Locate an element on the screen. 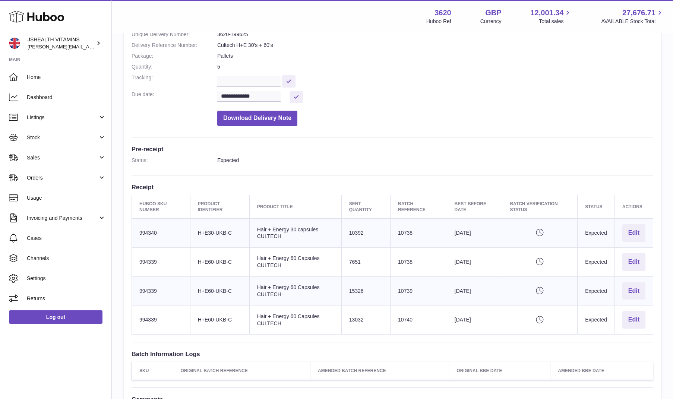  span: Cases is located at coordinates (66, 238).